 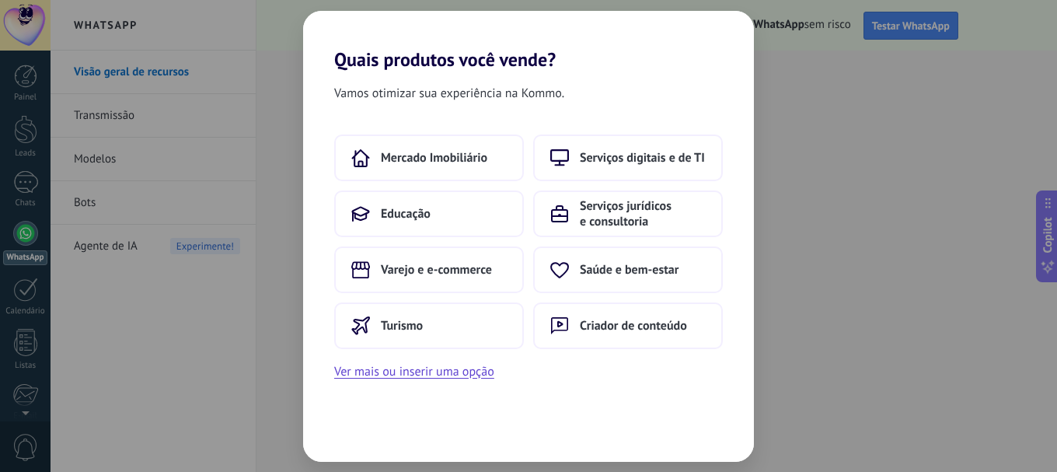 I want to click on span: Varejo e e-commerce, so click(x=436, y=270).